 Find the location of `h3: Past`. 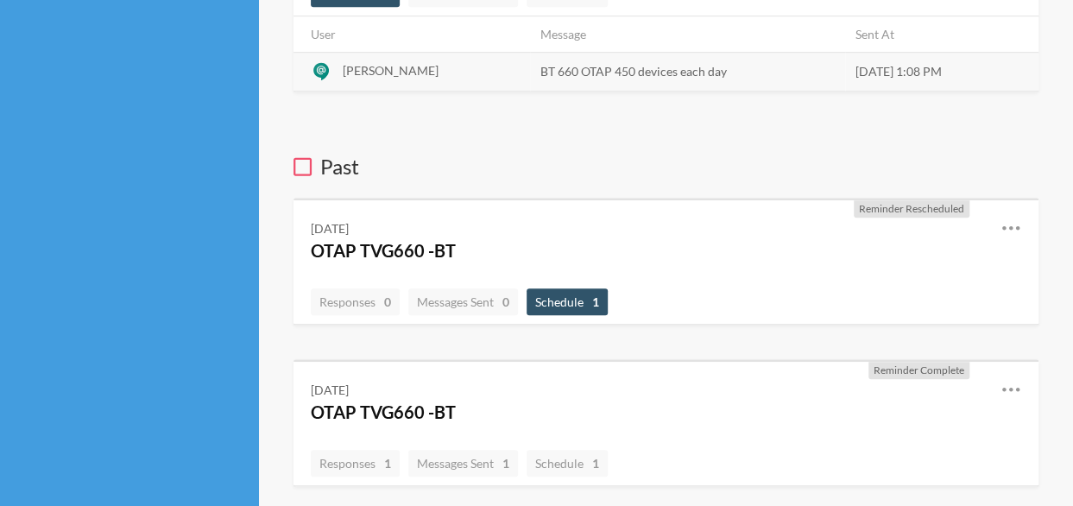

h3: Past is located at coordinates (666, 167).